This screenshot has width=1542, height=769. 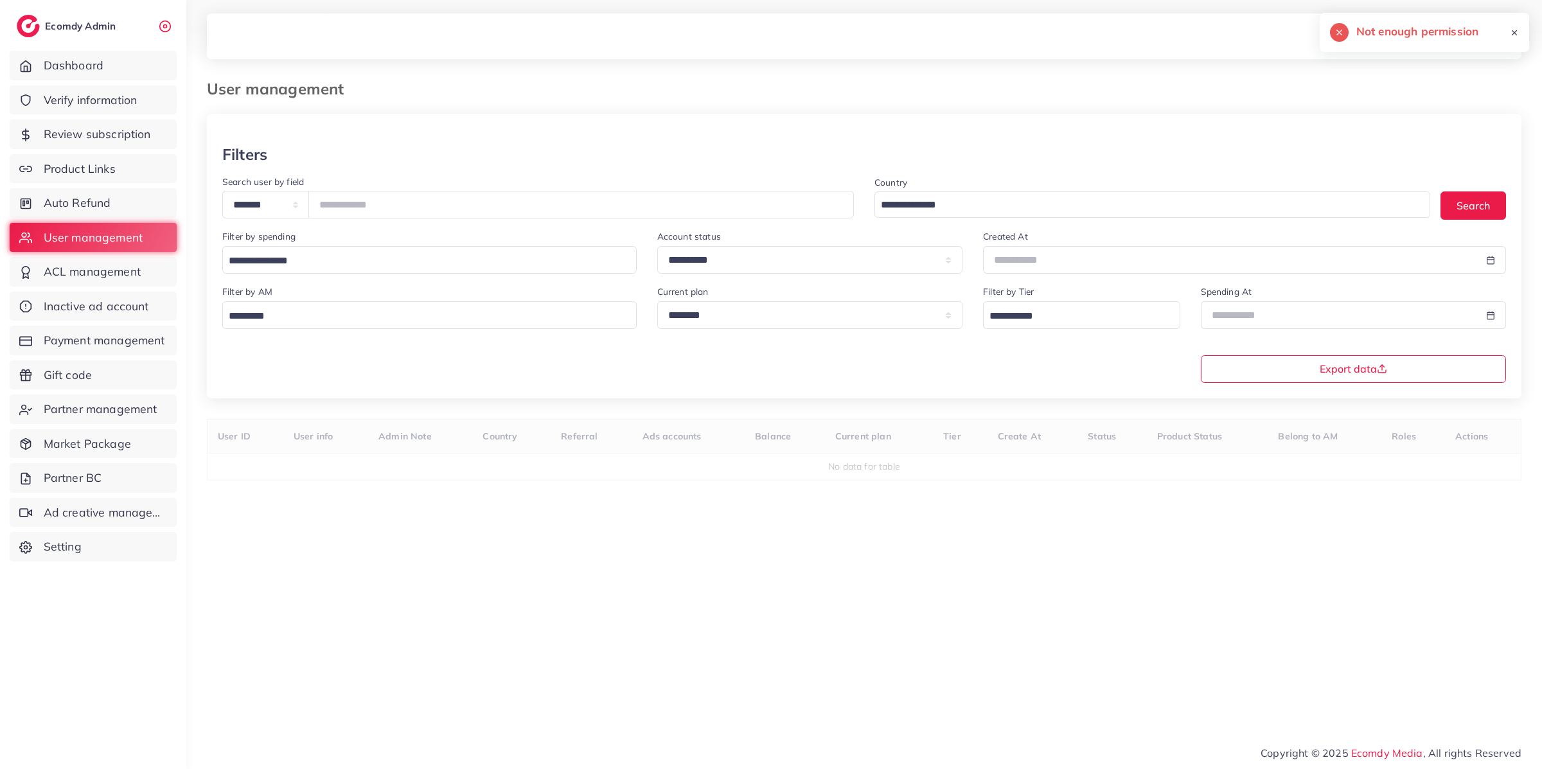 What do you see at coordinates (82, 26) in the screenshot?
I see `h2: Ecomdy Admin` at bounding box center [82, 26].